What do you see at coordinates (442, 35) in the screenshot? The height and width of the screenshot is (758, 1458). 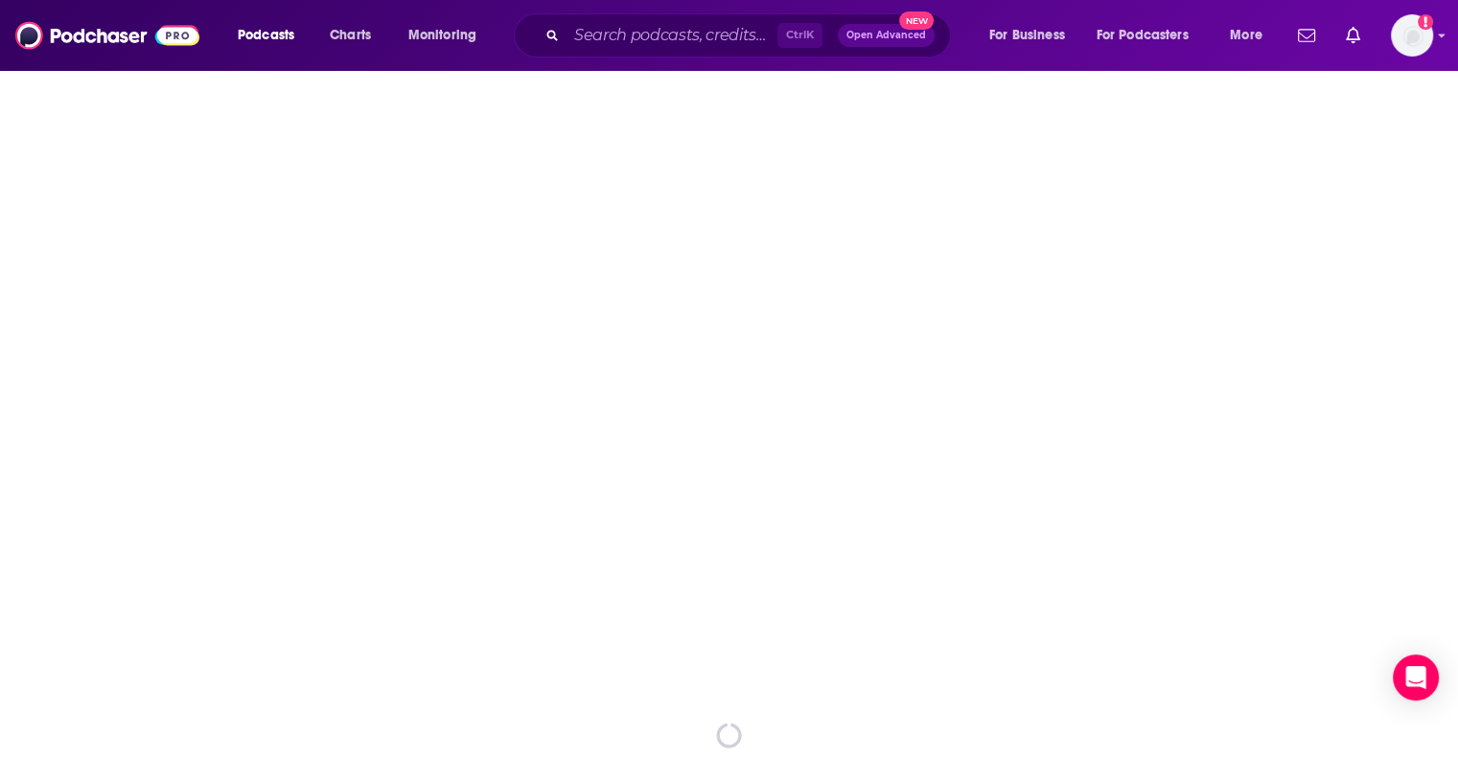 I see `span: Monitoring` at bounding box center [442, 35].